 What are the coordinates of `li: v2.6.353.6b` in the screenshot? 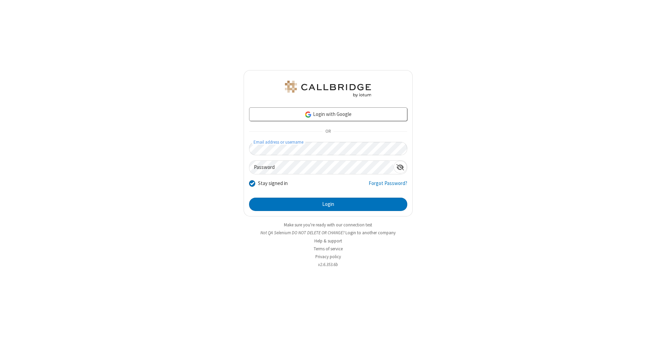 It's located at (328, 264).